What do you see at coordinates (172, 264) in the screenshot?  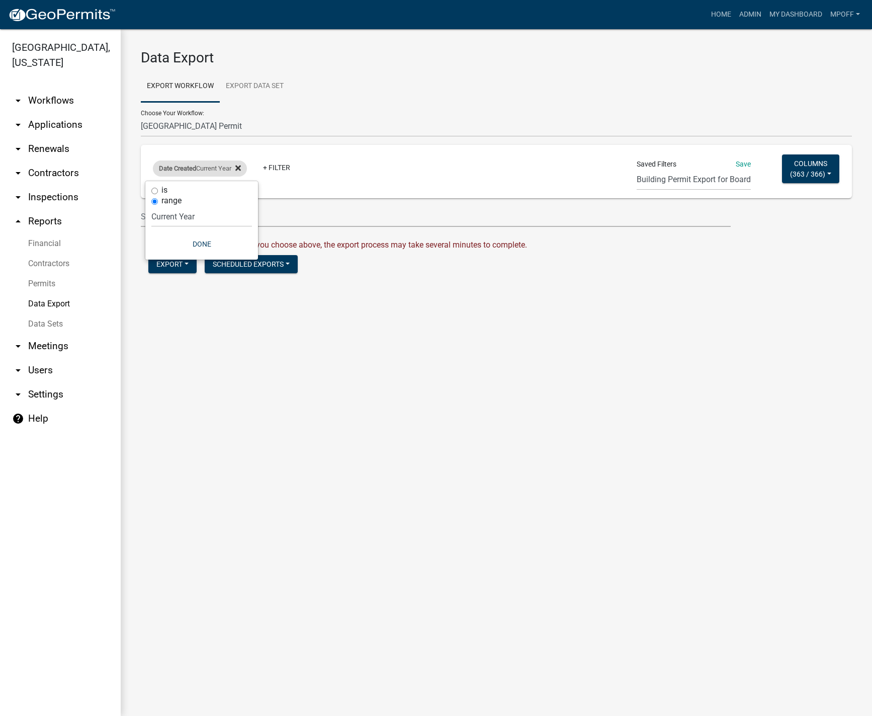 I see `button: Export` at bounding box center [172, 264].